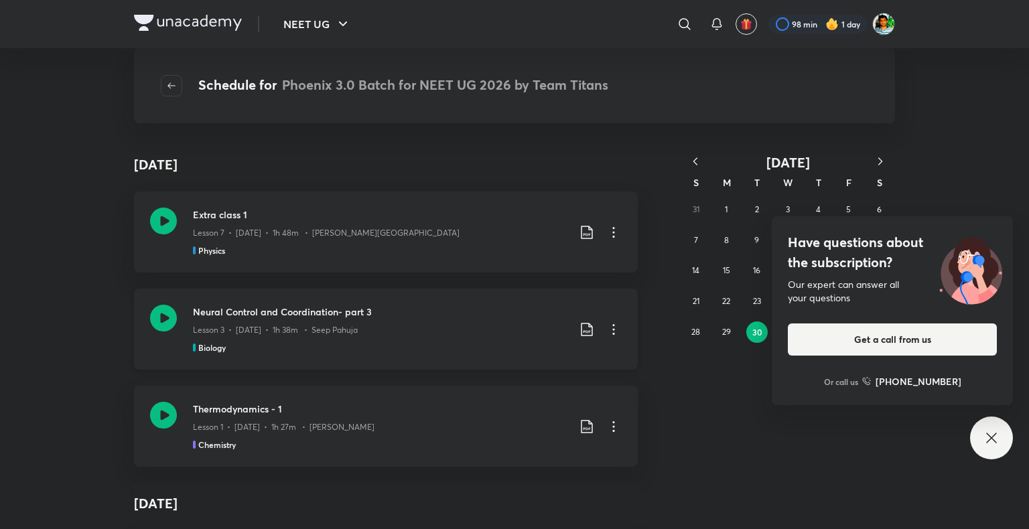 The image size is (1029, 529). What do you see at coordinates (757, 210) in the screenshot?
I see `button: September 2, 2025` at bounding box center [757, 210].